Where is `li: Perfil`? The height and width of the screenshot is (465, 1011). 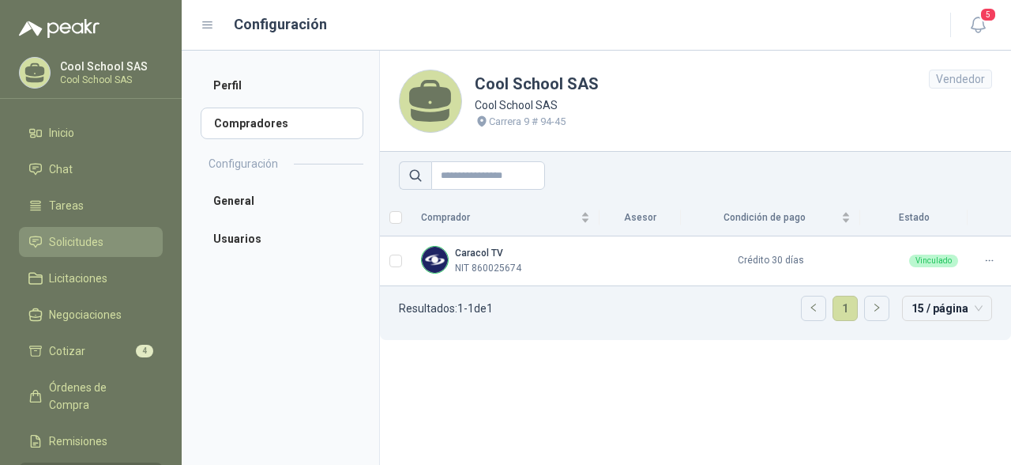
li: Perfil is located at coordinates (282, 85).